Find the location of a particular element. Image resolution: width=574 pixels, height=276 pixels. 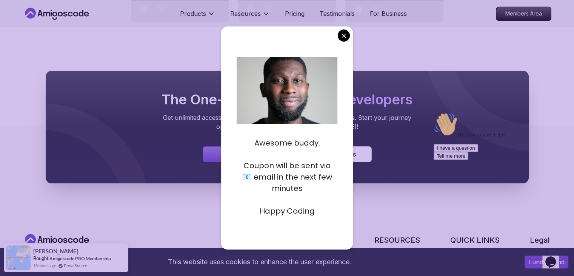

p: Pricing is located at coordinates (295, 14).